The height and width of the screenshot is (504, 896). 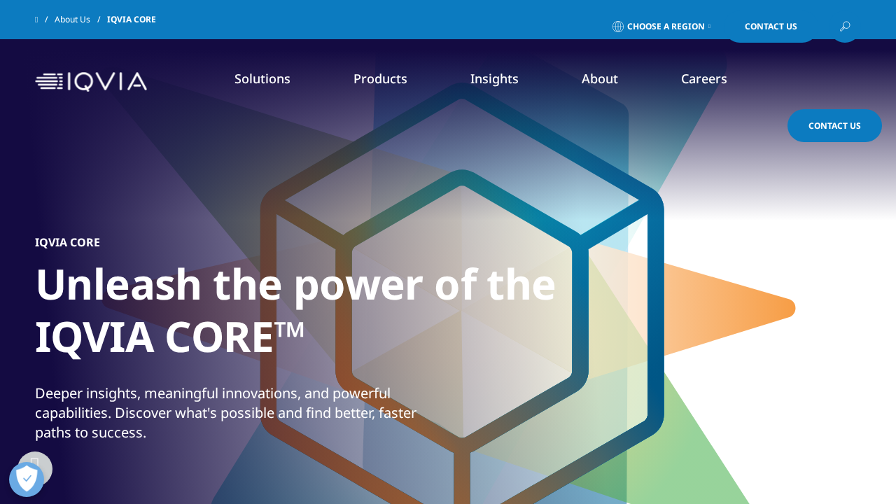 What do you see at coordinates (239, 417) in the screenshot?
I see `p: Deeper insights, meaningful innovations, and powerful capabilities. Discover what's possible and ...` at bounding box center [239, 417].